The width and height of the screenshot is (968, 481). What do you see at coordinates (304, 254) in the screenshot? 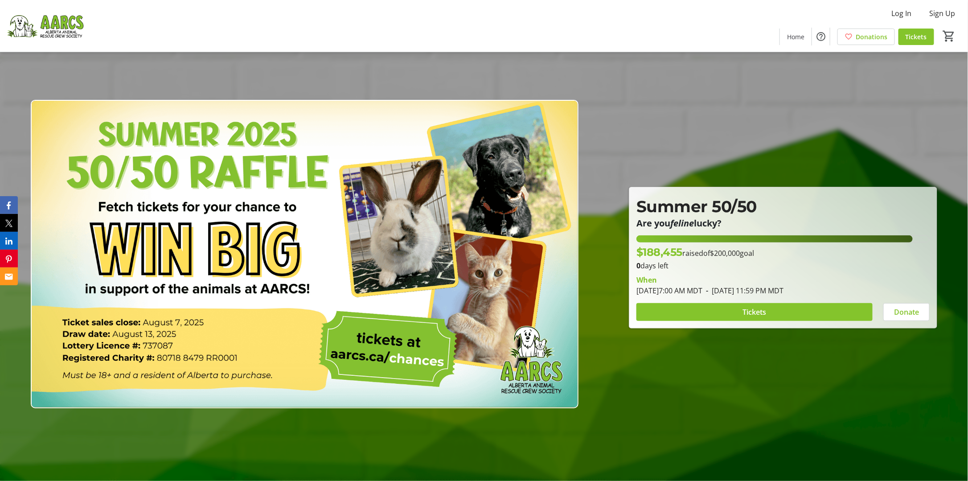
I see `img: Campaign CTA Media Photo` at bounding box center [304, 254].